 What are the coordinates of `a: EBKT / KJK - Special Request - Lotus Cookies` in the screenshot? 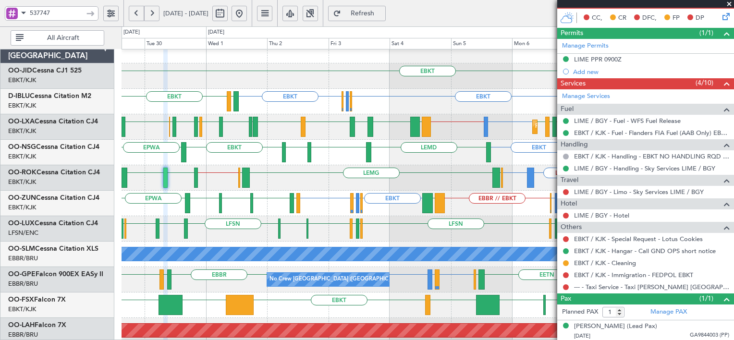 It's located at (638, 239).